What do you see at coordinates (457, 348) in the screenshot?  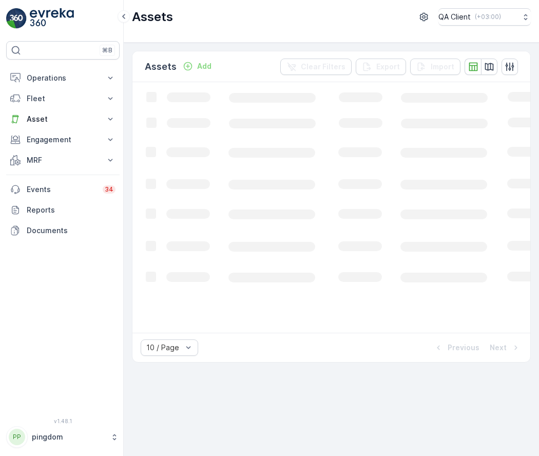 I see `button: Previous` at bounding box center [457, 348].